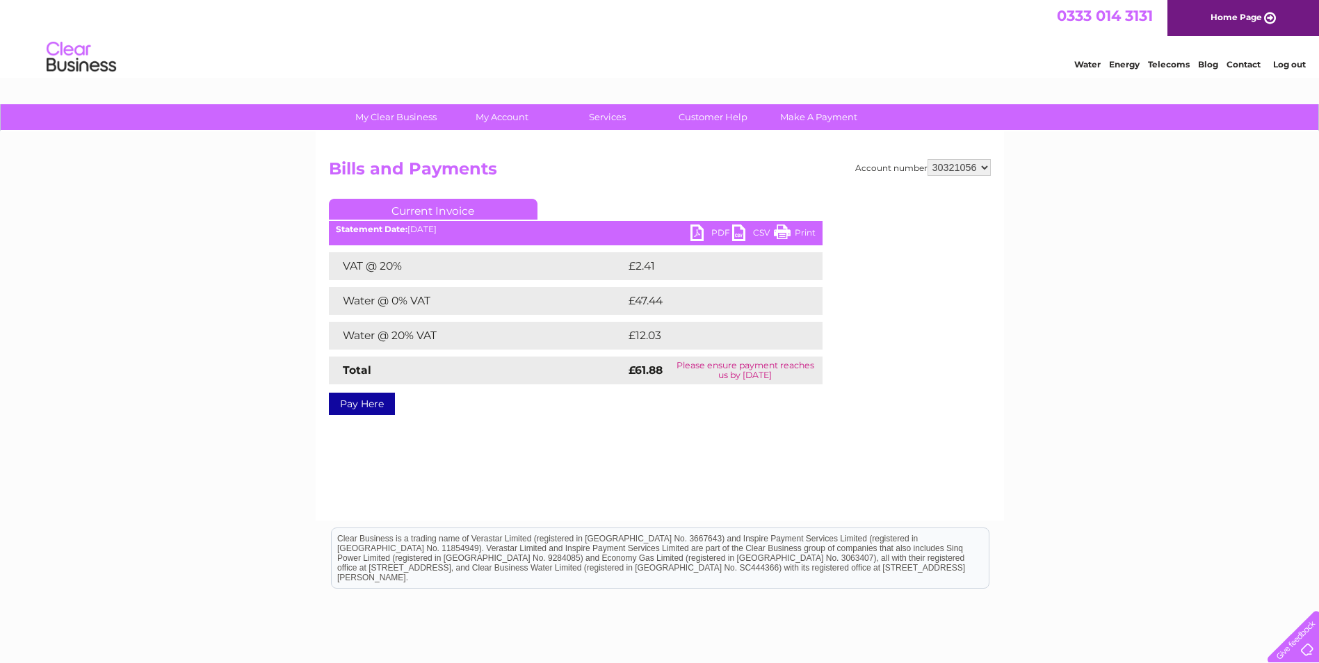  Describe the element at coordinates (660, 172) in the screenshot. I see `h2: Bills and Payments` at that location.